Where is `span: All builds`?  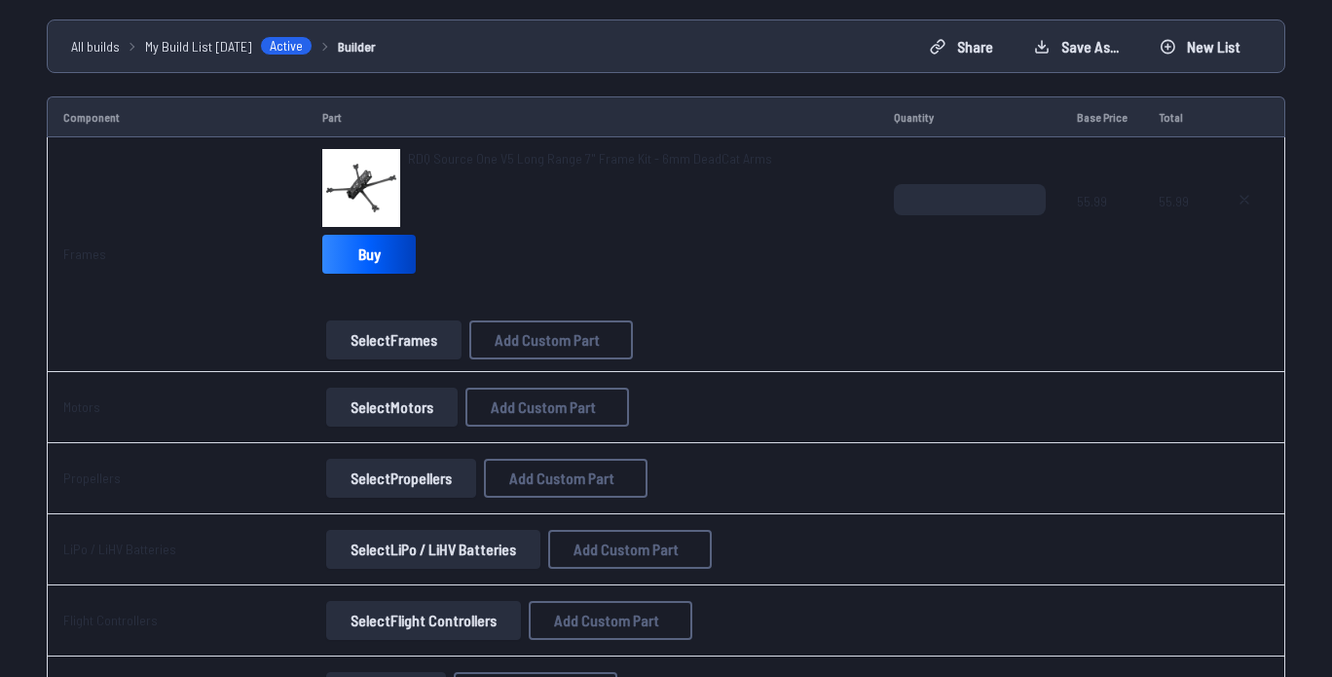 span: All builds is located at coordinates (95, 46).